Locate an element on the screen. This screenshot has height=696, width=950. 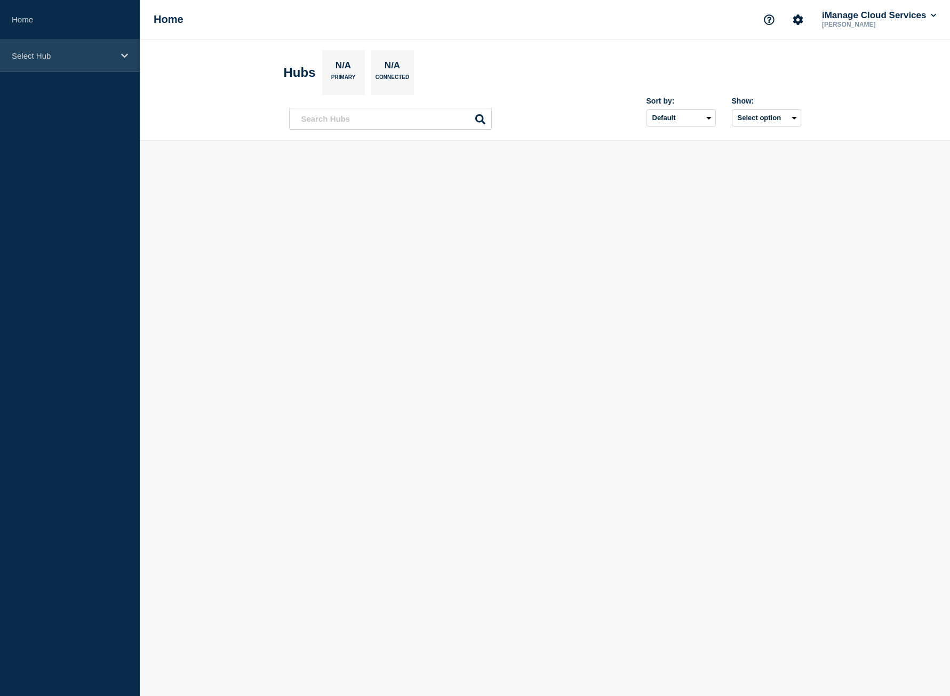
div: Show: is located at coordinates (766, 101).